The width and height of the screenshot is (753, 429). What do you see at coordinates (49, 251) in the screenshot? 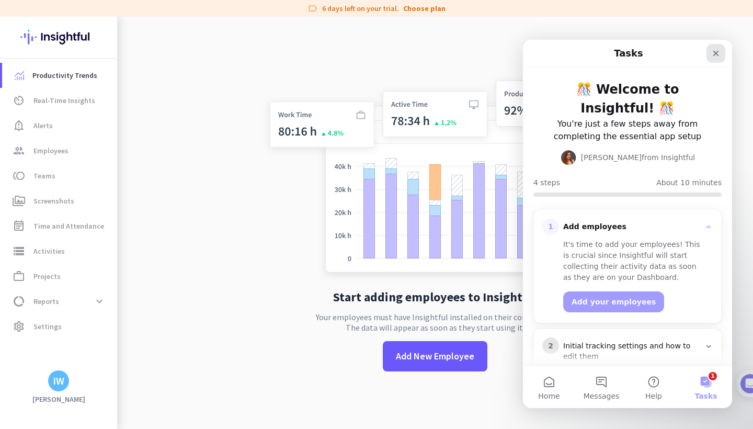
I see `span: Activities` at bounding box center [49, 251].